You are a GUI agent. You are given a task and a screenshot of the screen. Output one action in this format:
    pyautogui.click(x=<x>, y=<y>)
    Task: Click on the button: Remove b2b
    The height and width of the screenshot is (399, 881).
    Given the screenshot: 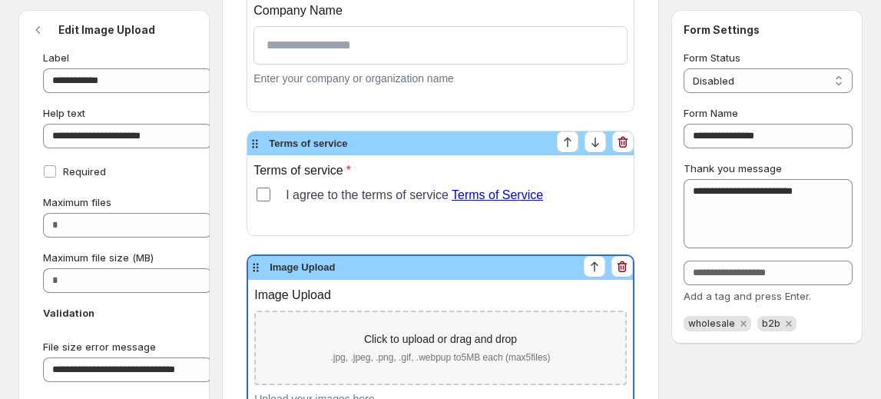 What is the action you would take?
    pyautogui.click(x=789, y=324)
    